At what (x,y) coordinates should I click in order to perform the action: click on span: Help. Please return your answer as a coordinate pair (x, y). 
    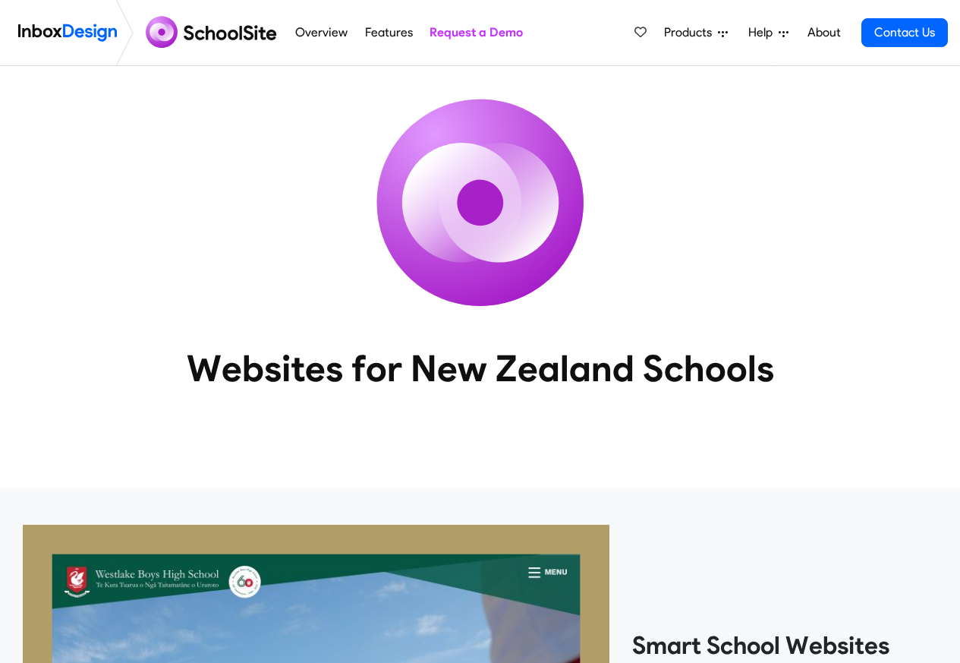
    Looking at the image, I should click on (764, 33).